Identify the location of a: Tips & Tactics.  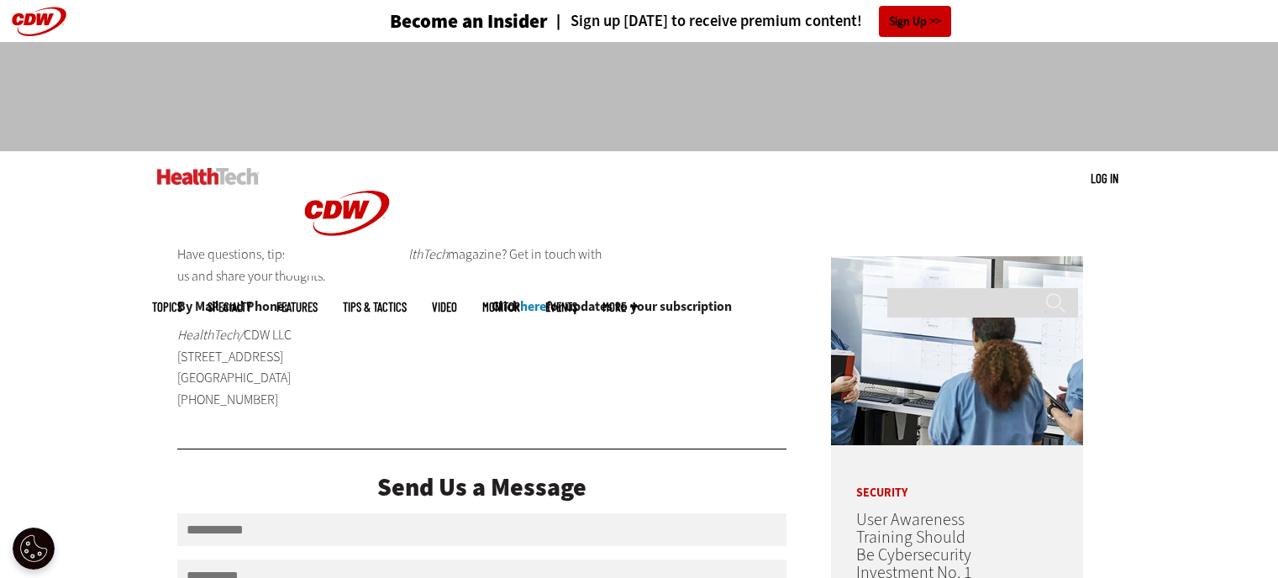
(375, 307).